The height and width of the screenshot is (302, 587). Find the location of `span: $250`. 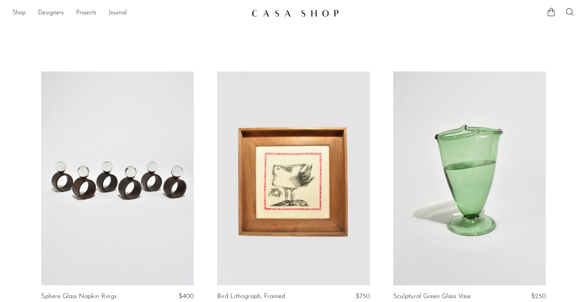

span: $250 is located at coordinates (538, 296).